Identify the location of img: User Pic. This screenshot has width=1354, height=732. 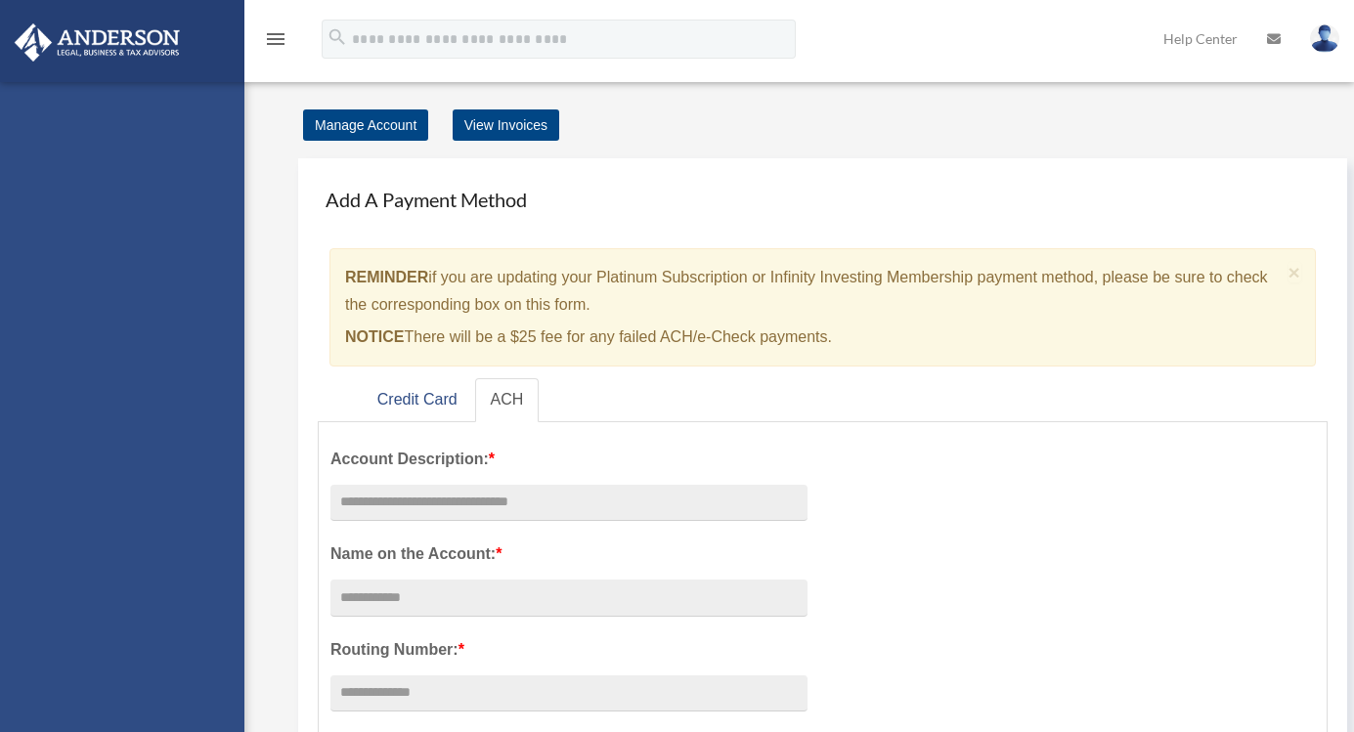
(1325, 38).